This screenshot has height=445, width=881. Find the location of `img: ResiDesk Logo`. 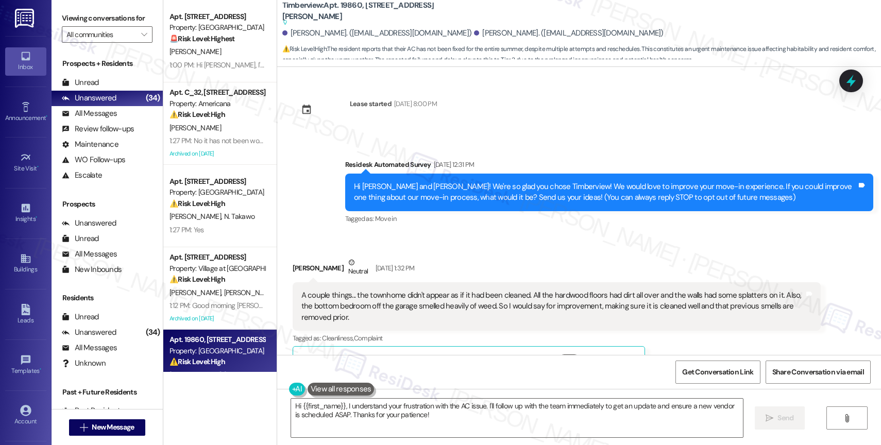

img: ResiDesk Logo is located at coordinates (25, 18).